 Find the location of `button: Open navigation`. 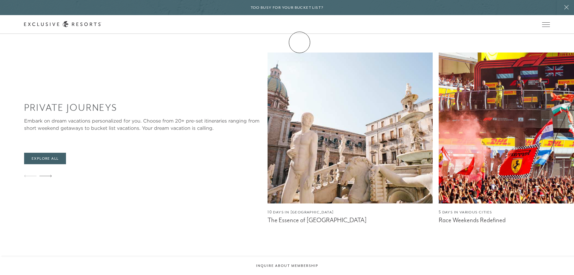

button: Open navigation is located at coordinates (546, 24).